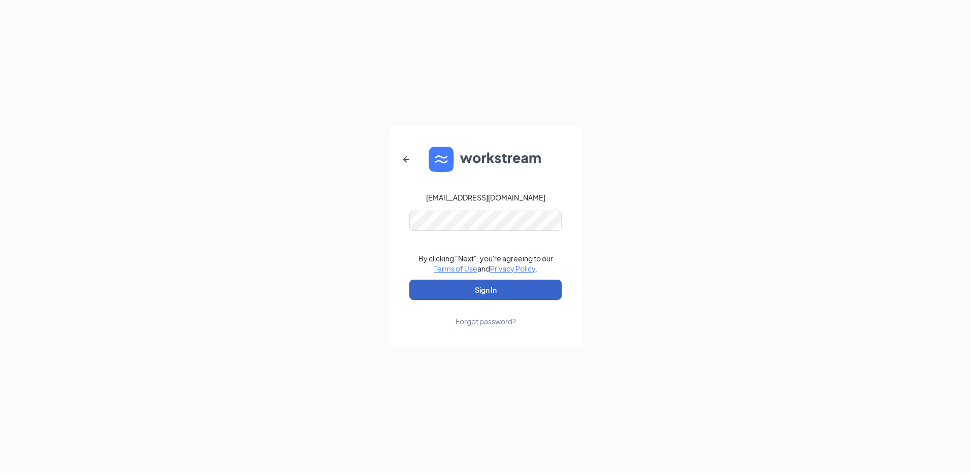  Describe the element at coordinates (485, 290) in the screenshot. I see `button: Sign In` at that location.